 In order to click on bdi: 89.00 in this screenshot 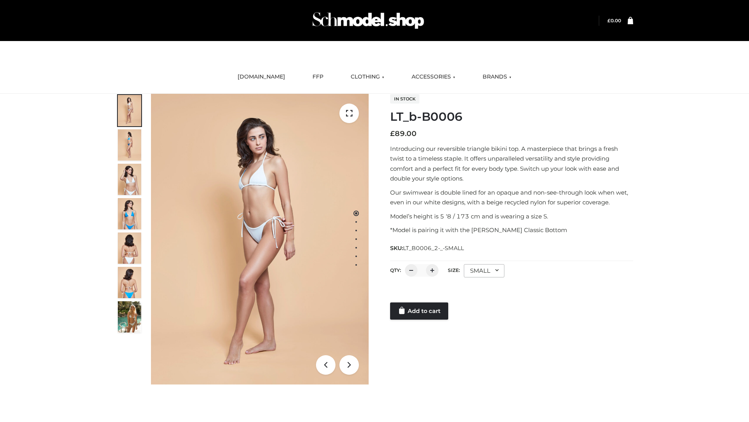, I will do `click(404, 133)`.